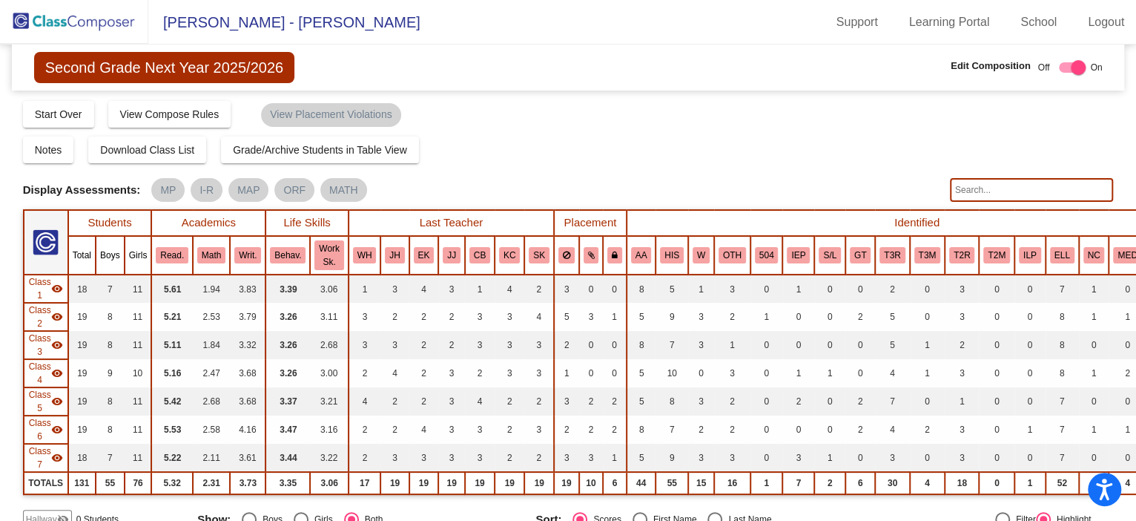 The height and width of the screenshot is (521, 1136). Describe the element at coordinates (172, 373) in the screenshot. I see `td: 5.16` at that location.